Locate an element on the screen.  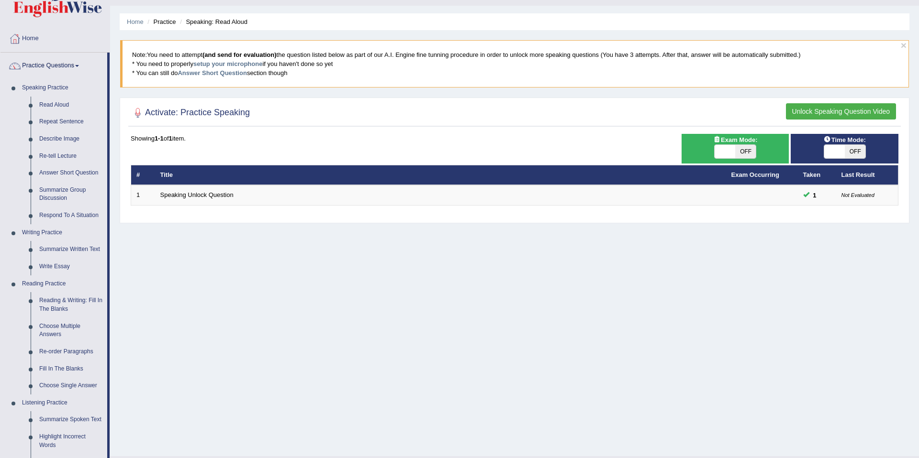
th: Last Result is located at coordinates (867, 175).